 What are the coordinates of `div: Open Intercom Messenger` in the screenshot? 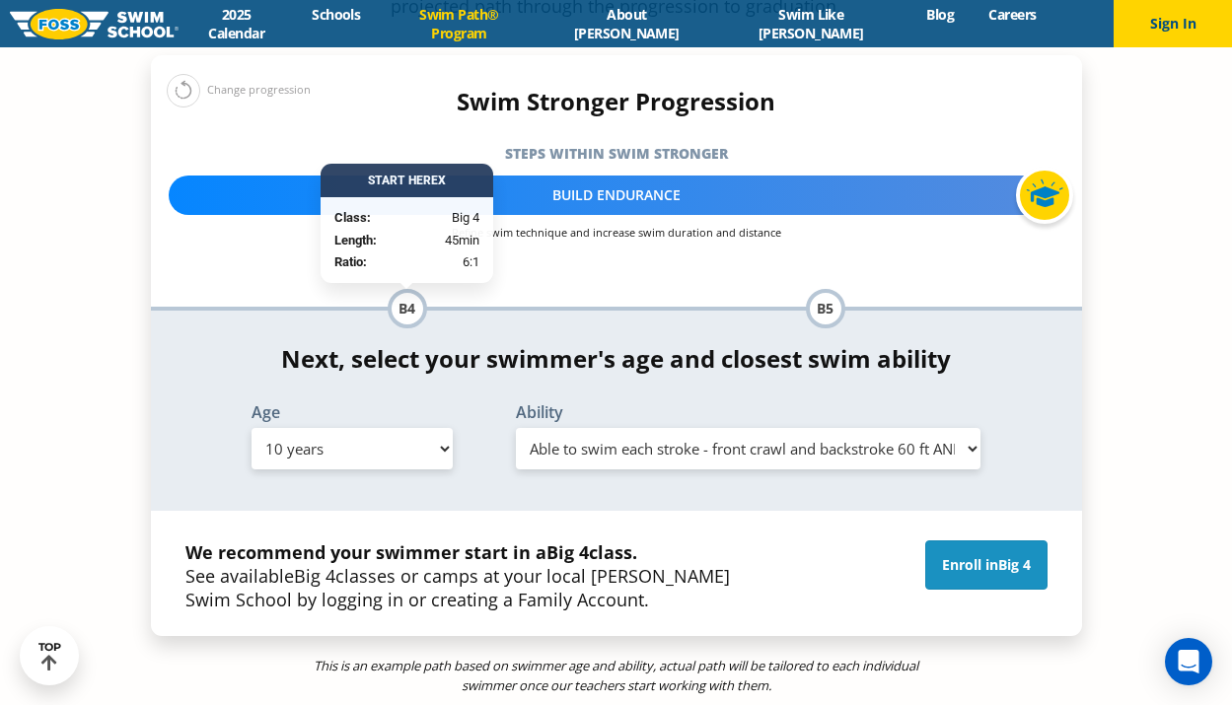 It's located at (1188, 662).